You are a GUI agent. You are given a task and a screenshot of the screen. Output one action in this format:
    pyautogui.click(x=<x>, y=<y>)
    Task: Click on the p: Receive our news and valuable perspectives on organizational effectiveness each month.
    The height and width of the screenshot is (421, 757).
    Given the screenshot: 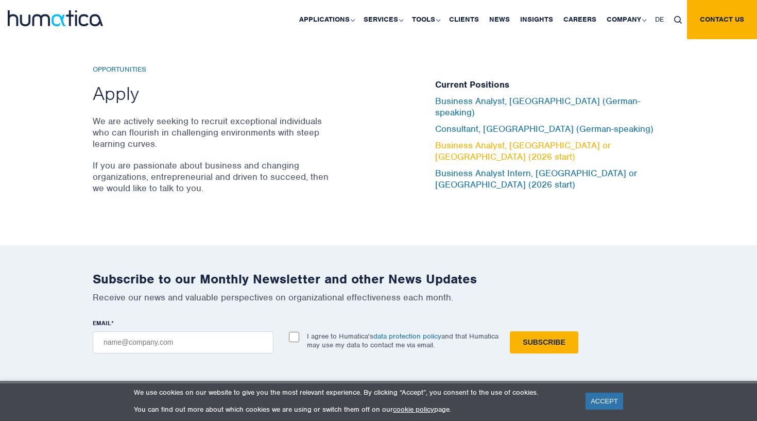 What is the action you would take?
    pyautogui.click(x=379, y=297)
    